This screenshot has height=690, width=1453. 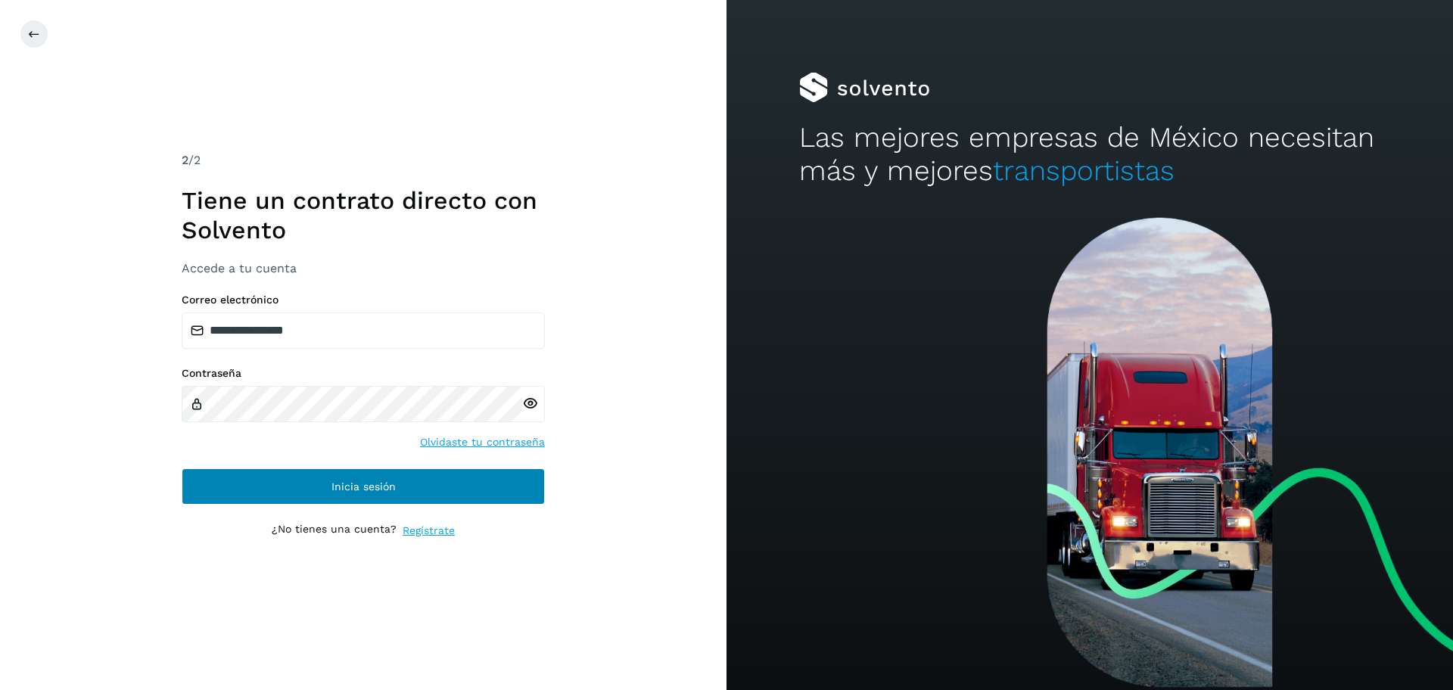 What do you see at coordinates (363, 373) in the screenshot?
I see `label: Contraseña` at bounding box center [363, 373].